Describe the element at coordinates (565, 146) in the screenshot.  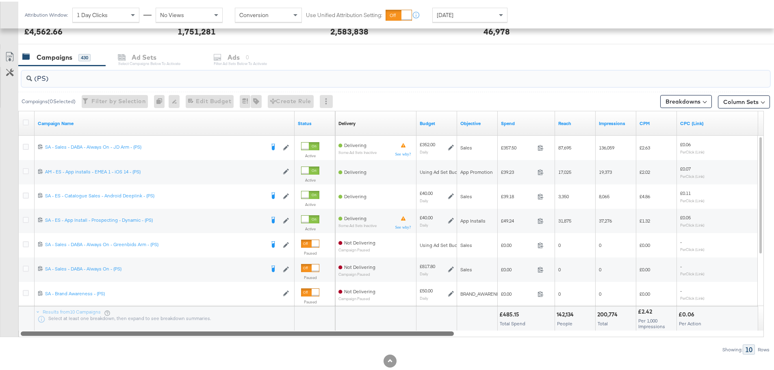
I see `span: 87,695` at that location.